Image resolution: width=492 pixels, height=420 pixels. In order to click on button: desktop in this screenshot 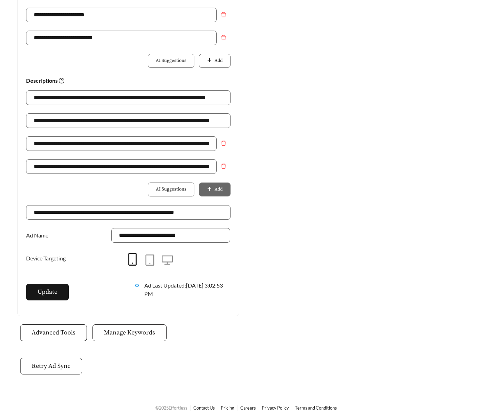, I will do `click(167, 260)`.